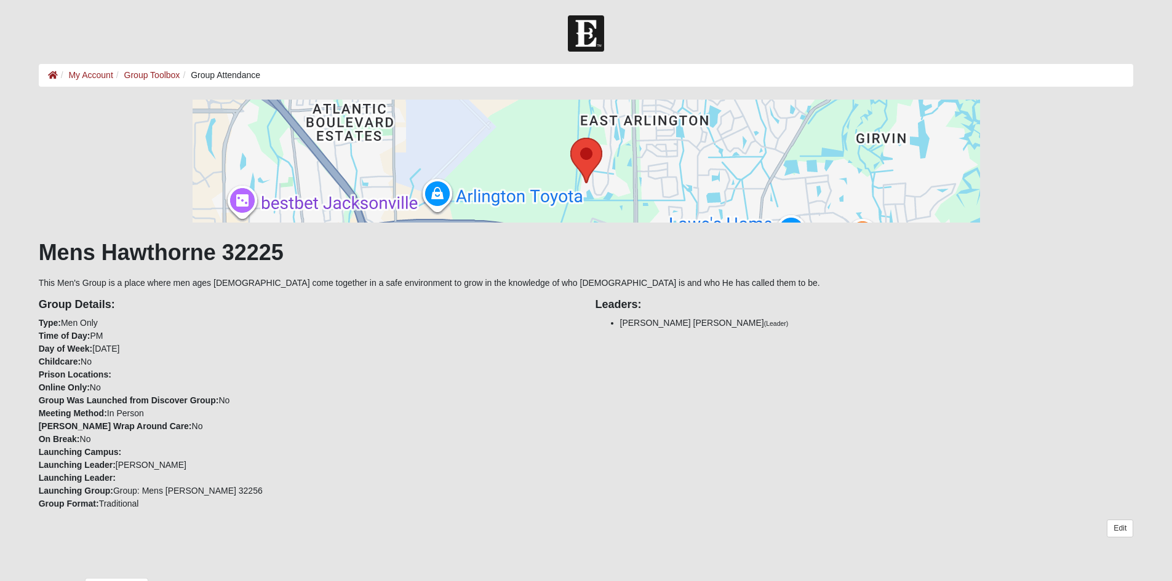  What do you see at coordinates (220, 75) in the screenshot?
I see `li: Group Attendance` at bounding box center [220, 75].